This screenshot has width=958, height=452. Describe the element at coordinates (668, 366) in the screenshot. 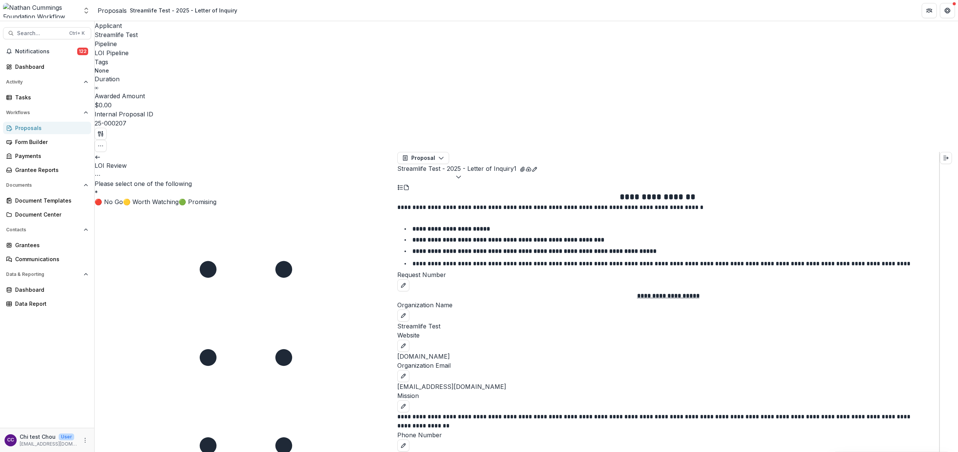

I see `p: Organization Email` at that location.